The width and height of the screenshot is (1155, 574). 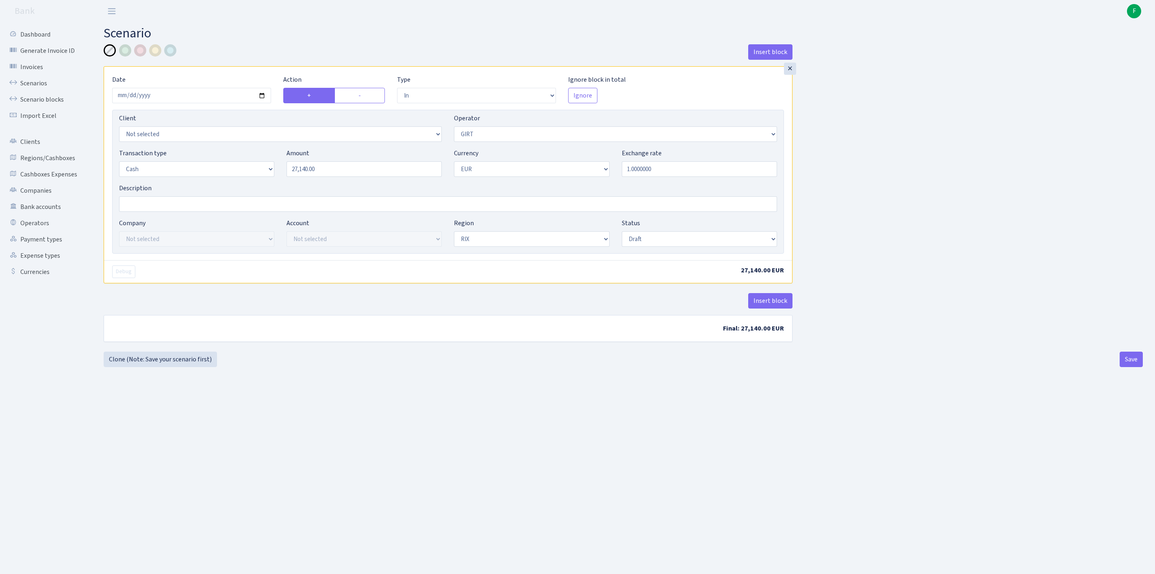 I want to click on a: Expense types, so click(x=45, y=256).